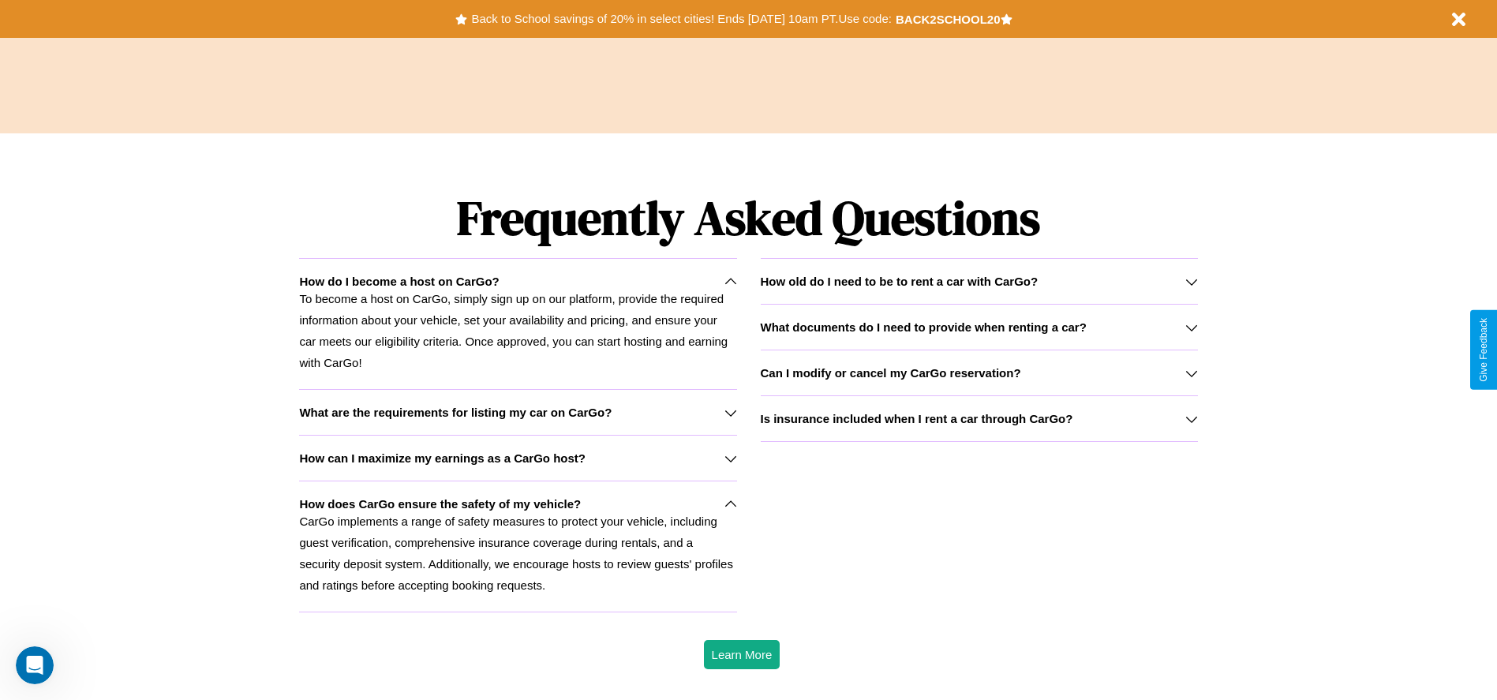 This screenshot has width=1497, height=700. Describe the element at coordinates (442, 458) in the screenshot. I see `h3: How can I maximize my earnings as a CarGo host?` at that location.